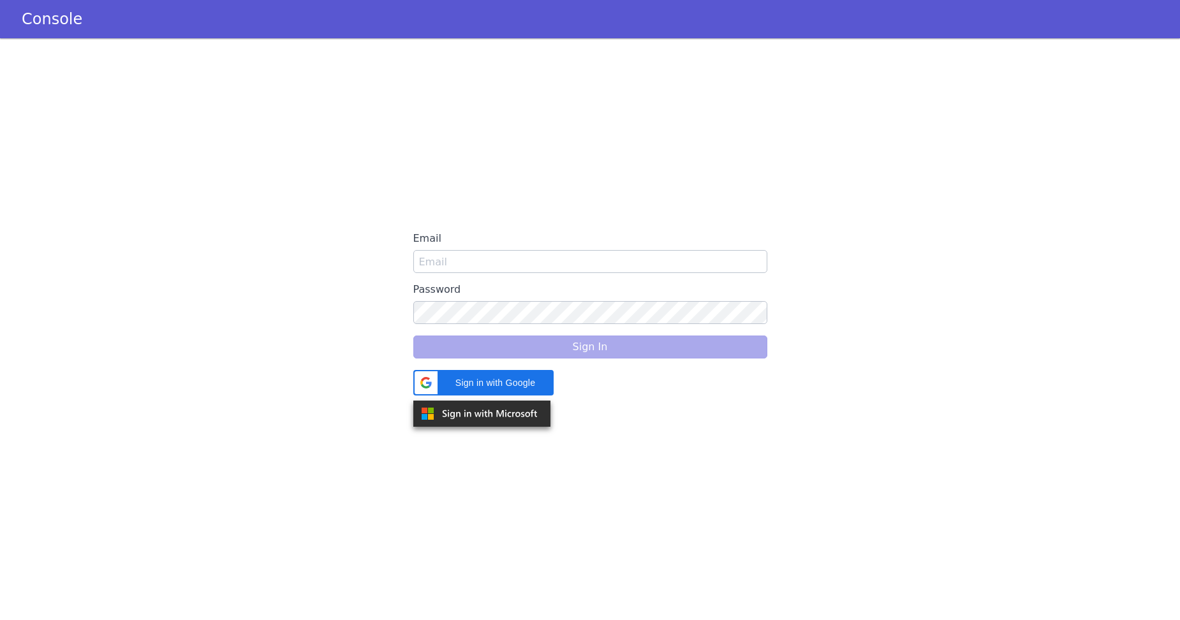 The height and width of the screenshot is (620, 1180). I want to click on div: Sign in with Google, so click(484, 383).